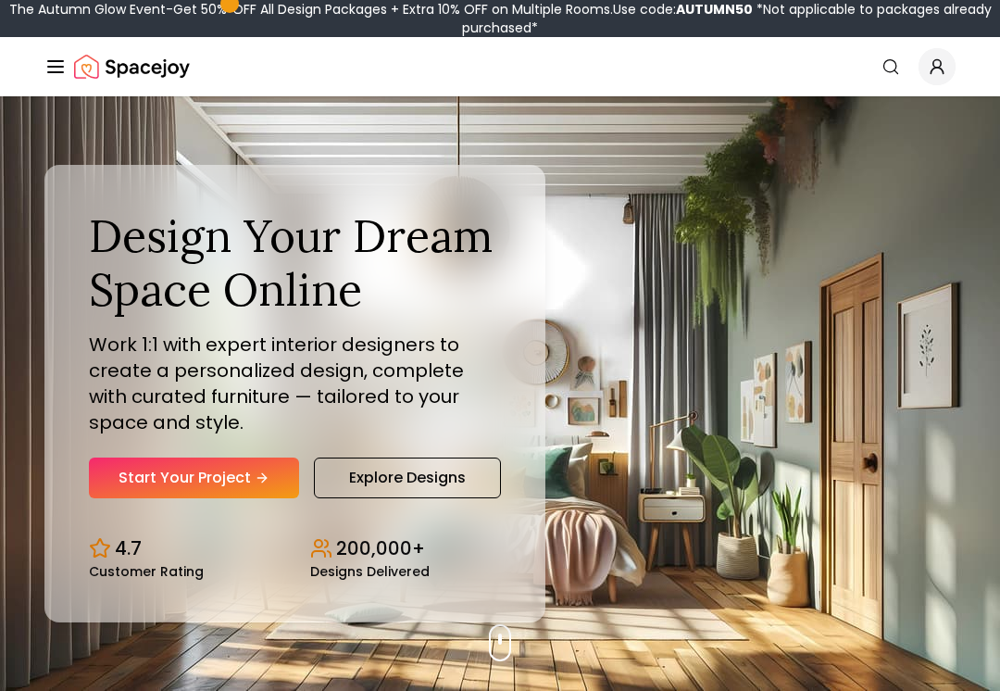  Describe the element at coordinates (131, 67) in the screenshot. I see `a: Spacejoy` at that location.